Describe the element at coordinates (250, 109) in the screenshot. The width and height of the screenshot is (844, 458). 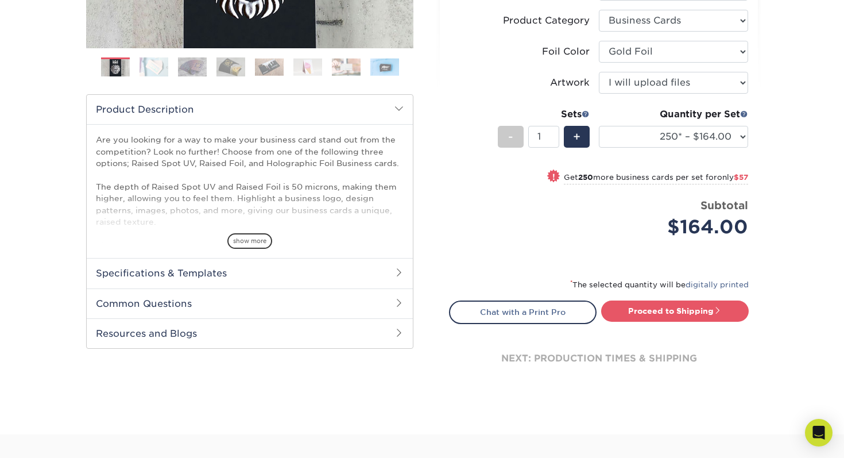
I see `h2: Product Description` at that location.